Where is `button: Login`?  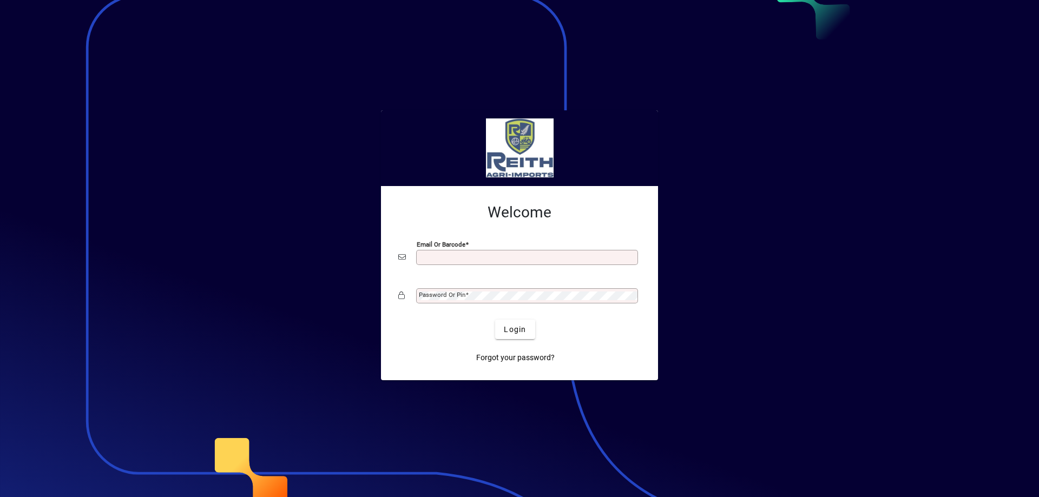
button: Login is located at coordinates (515, 330).